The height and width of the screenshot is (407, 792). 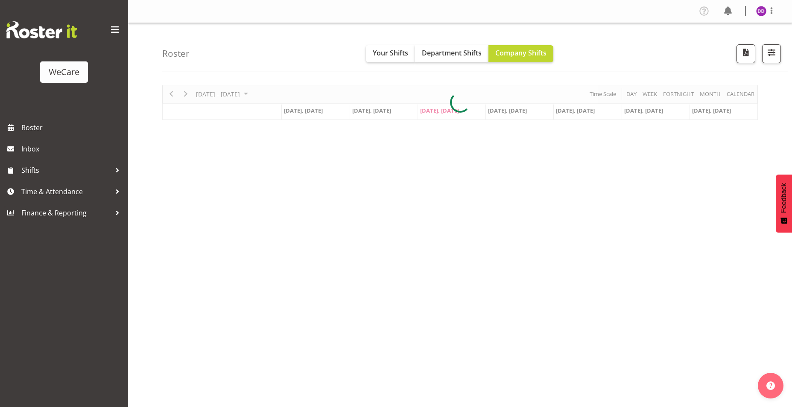 What do you see at coordinates (452, 54) in the screenshot?
I see `button: Department Shifts` at bounding box center [452, 54].